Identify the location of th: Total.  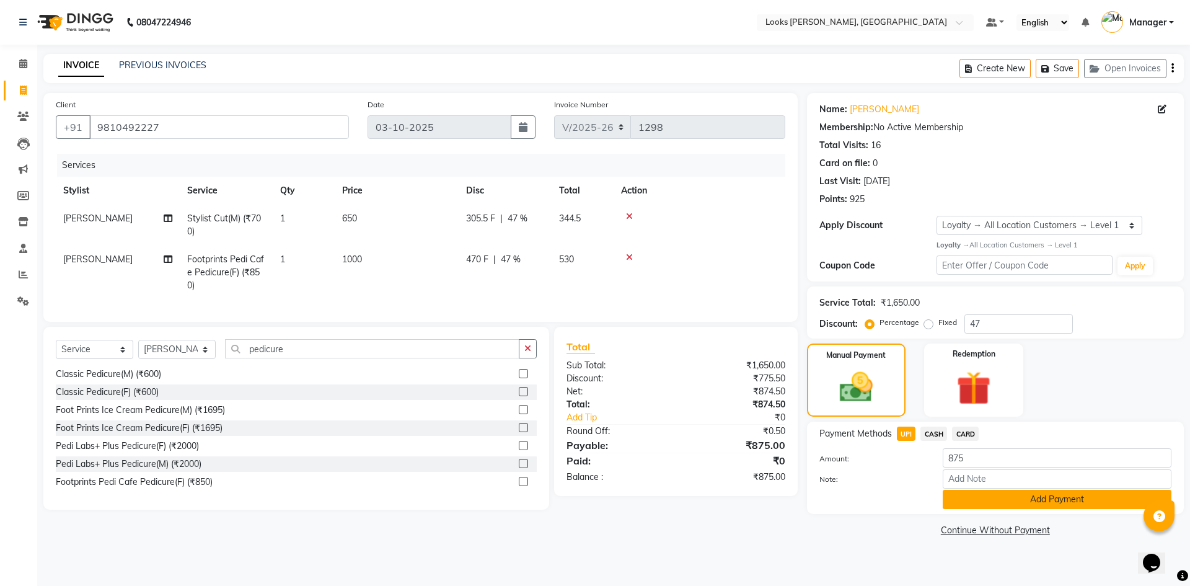
(582, 190).